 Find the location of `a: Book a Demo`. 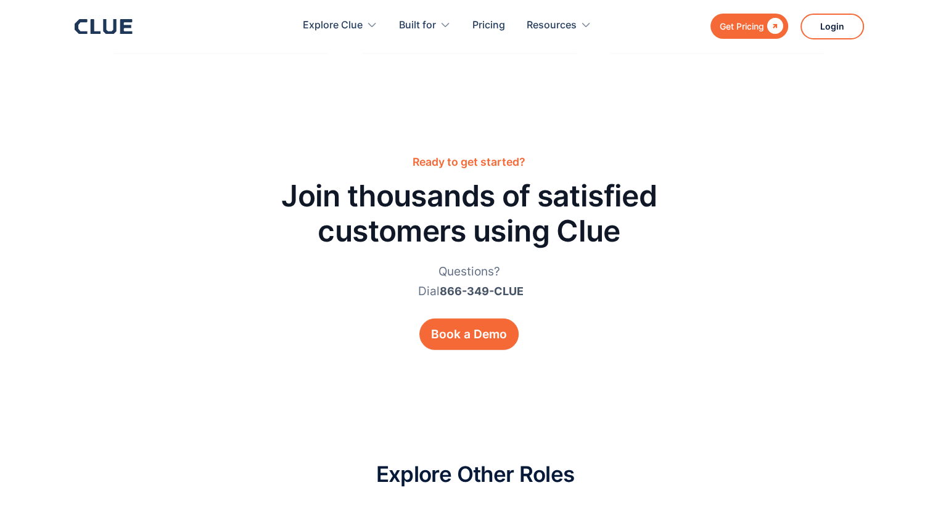

a: Book a Demo is located at coordinates (469, 334).